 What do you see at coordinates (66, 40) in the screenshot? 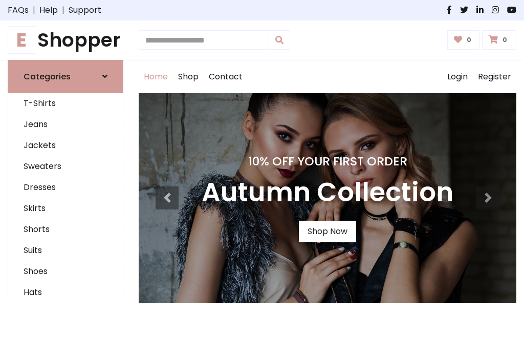
I see `h1: Shopper` at bounding box center [66, 40].